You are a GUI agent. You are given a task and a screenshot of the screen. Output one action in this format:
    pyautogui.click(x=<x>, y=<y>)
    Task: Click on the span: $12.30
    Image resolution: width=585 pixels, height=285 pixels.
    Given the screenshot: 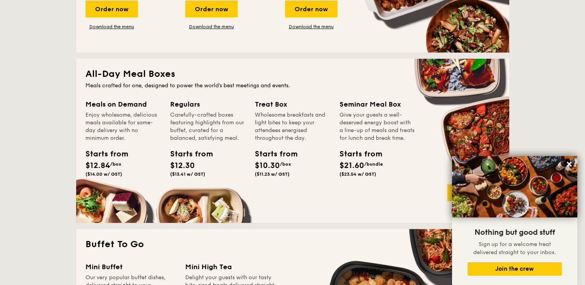 What is the action you would take?
    pyautogui.click(x=183, y=166)
    